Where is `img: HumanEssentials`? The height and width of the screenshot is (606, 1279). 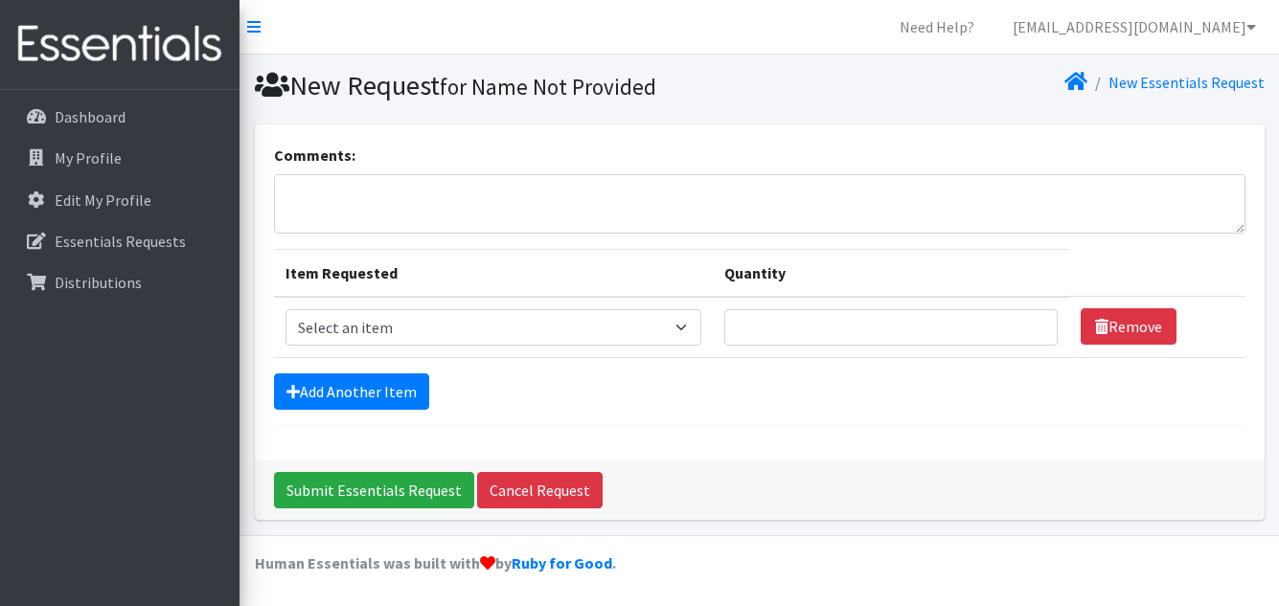 img: HumanEssentials is located at coordinates (120, 44).